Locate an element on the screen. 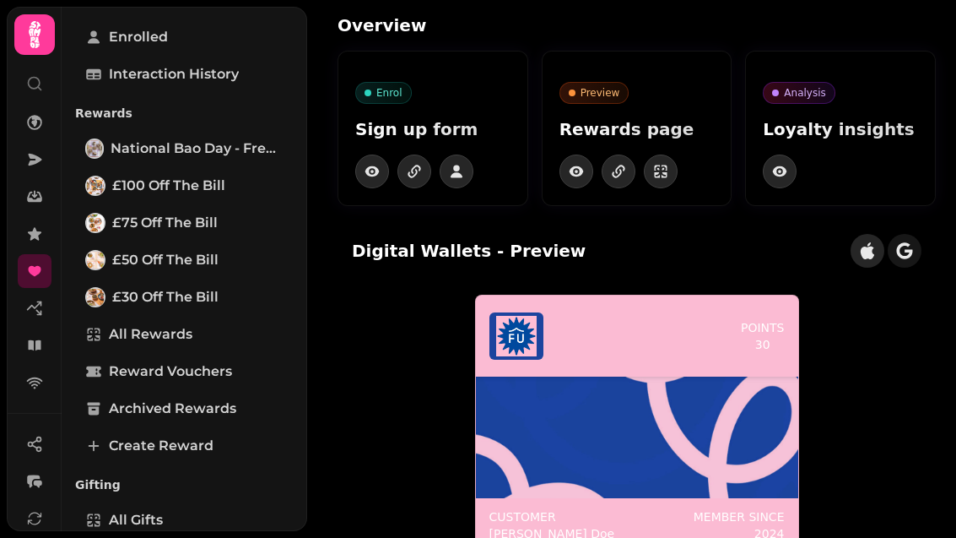  img: £50 off the bill is located at coordinates (95, 260).